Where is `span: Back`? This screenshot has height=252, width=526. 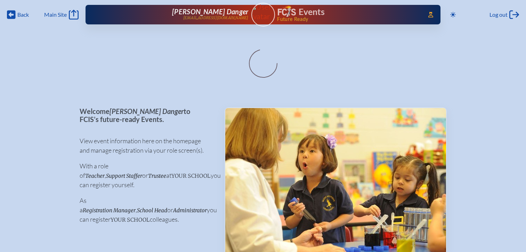
span: Back is located at coordinates (23, 15).